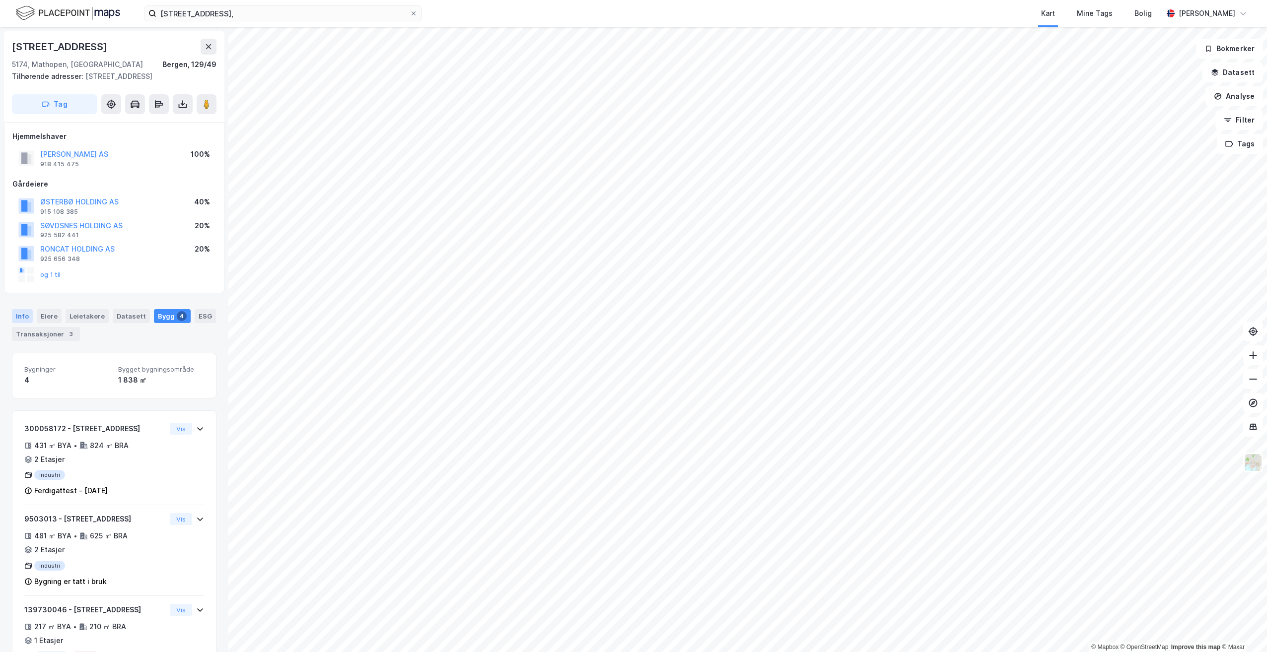  Describe the element at coordinates (71, 334) in the screenshot. I see `div: 3` at that location.